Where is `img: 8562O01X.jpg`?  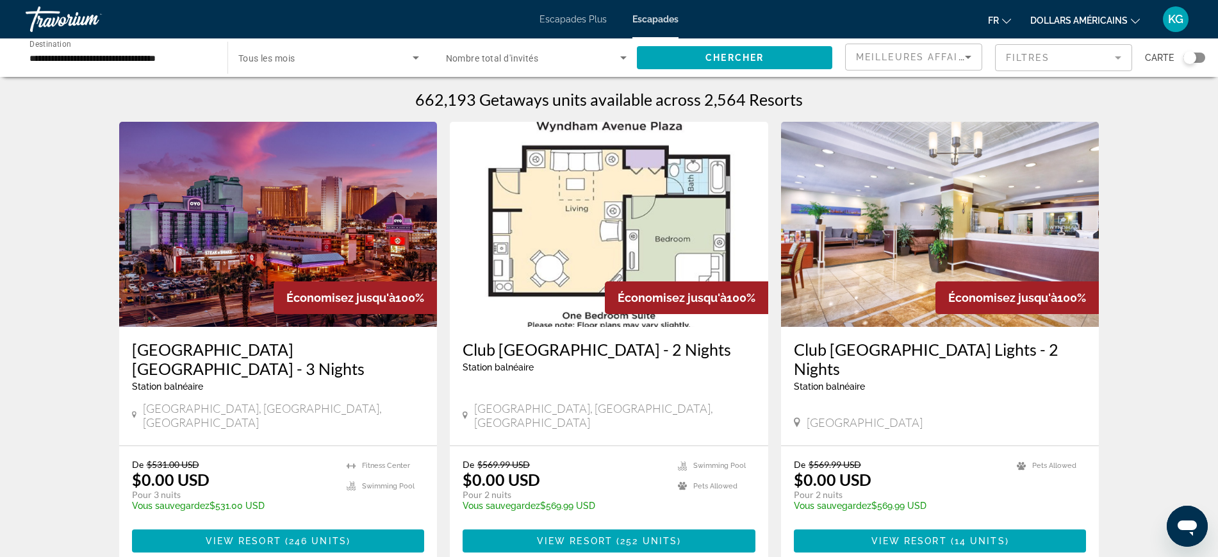
img: 8562O01X.jpg is located at coordinates (940, 224).